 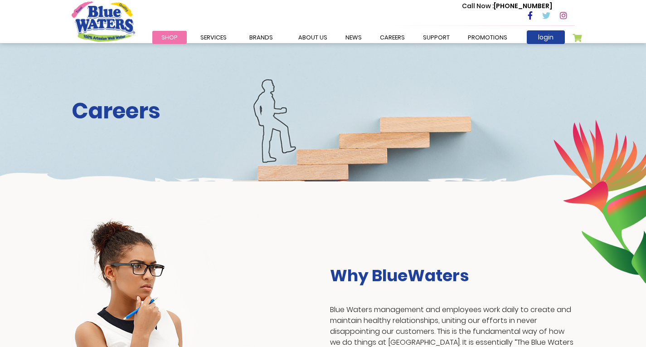 I want to click on a: Brands, so click(x=261, y=37).